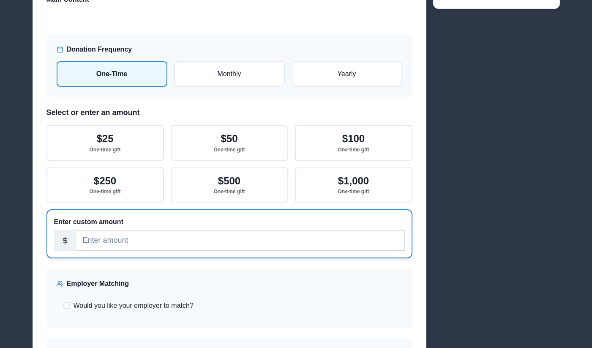 The width and height of the screenshot is (592, 348). Describe the element at coordinates (353, 181) in the screenshot. I see `p: $1,000` at that location.